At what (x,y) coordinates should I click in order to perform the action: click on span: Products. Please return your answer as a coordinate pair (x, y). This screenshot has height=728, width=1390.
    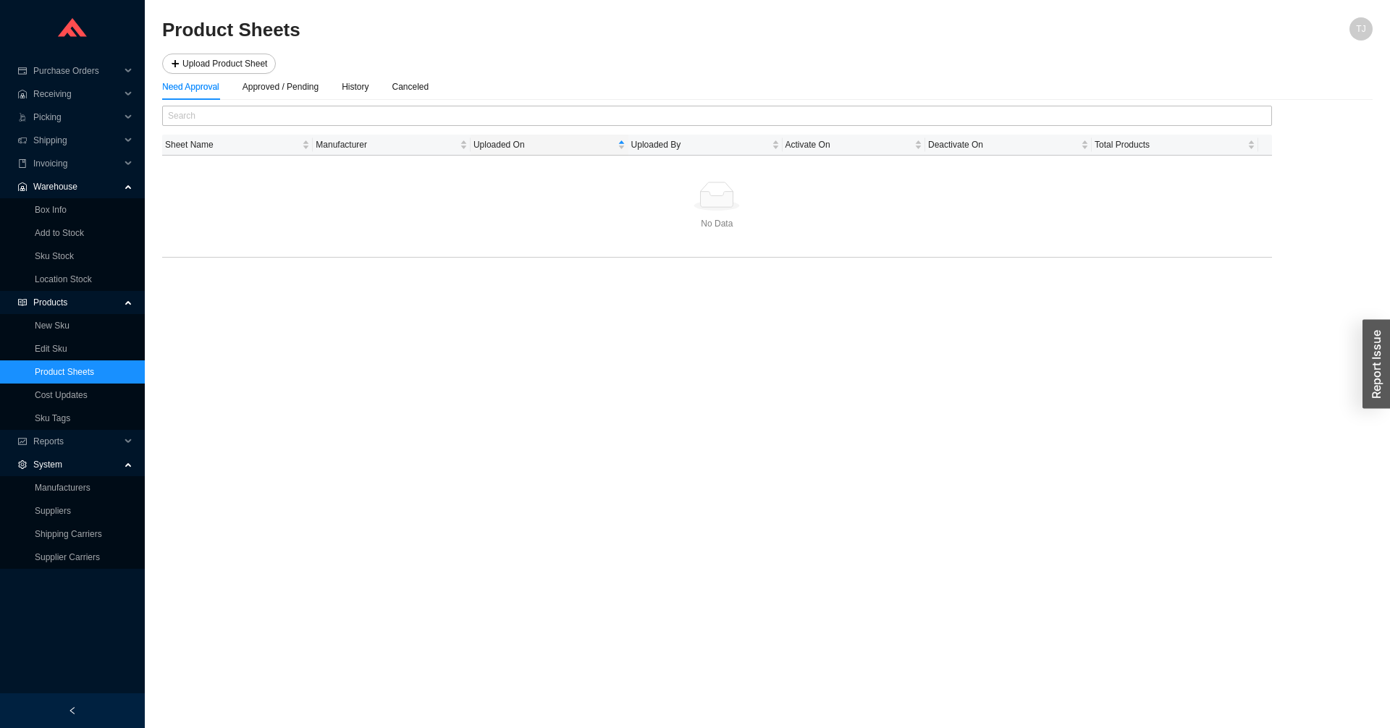
    Looking at the image, I should click on (77, 303).